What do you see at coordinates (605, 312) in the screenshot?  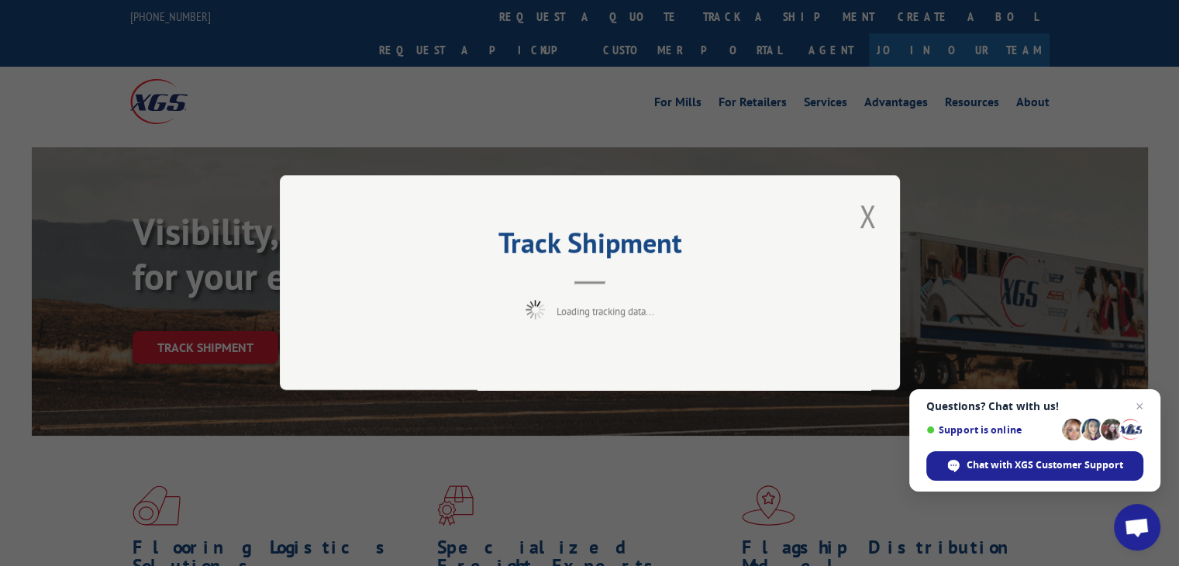 I see `span: Loading tracking data...` at bounding box center [605, 312].